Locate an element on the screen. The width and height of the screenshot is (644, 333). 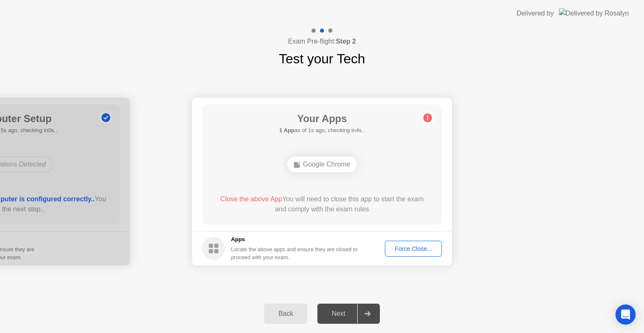
img: Delivered by Rosalyn is located at coordinates (594, 13).